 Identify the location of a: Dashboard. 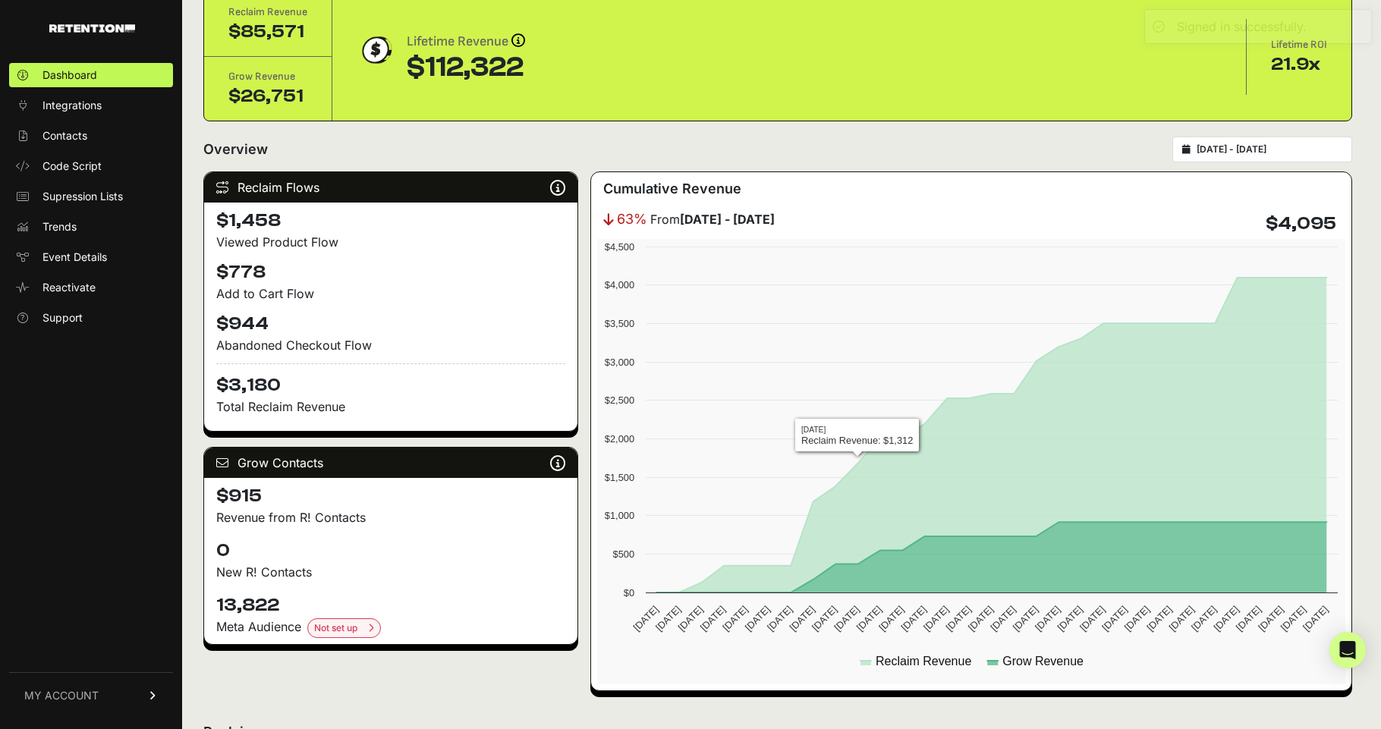
(91, 75).